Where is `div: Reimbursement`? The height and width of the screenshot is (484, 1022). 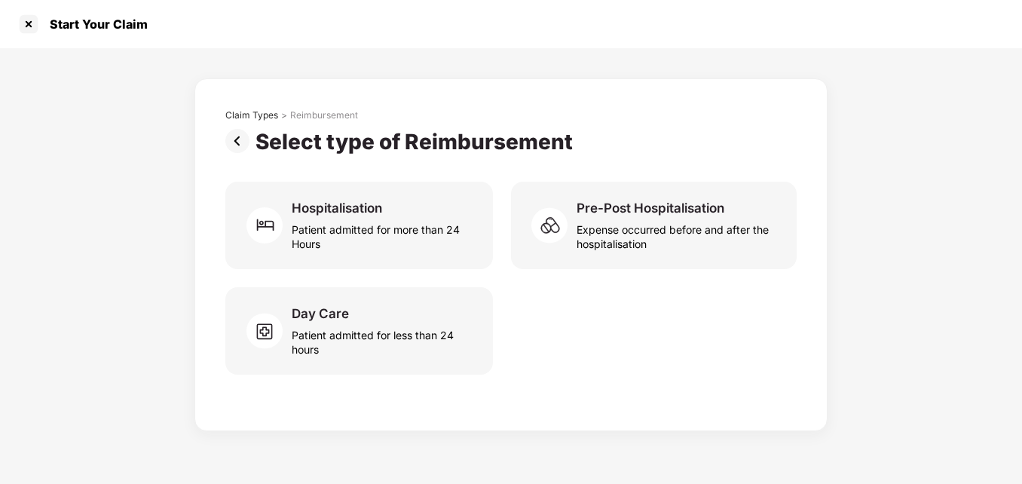
div: Reimbursement is located at coordinates (324, 115).